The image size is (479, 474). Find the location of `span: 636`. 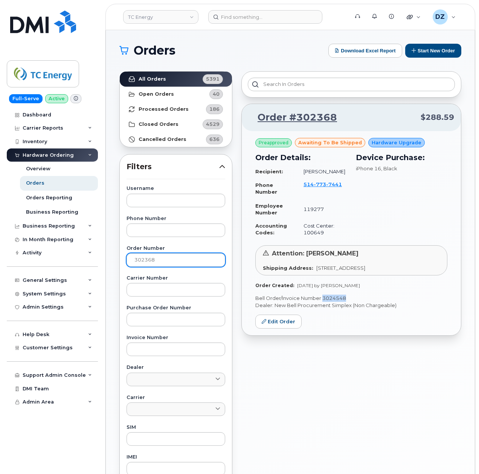

span: 636 is located at coordinates (214, 139).